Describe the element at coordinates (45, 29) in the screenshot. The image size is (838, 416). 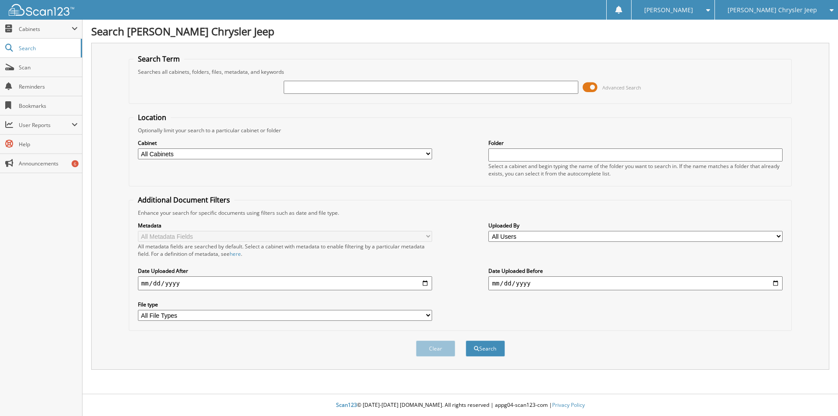
I see `span: Cabinets` at that location.